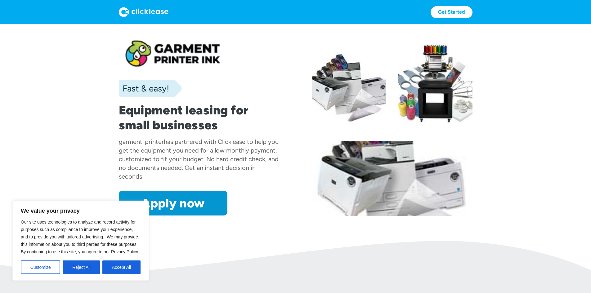  I want to click on p: We value your privacy, so click(81, 211).